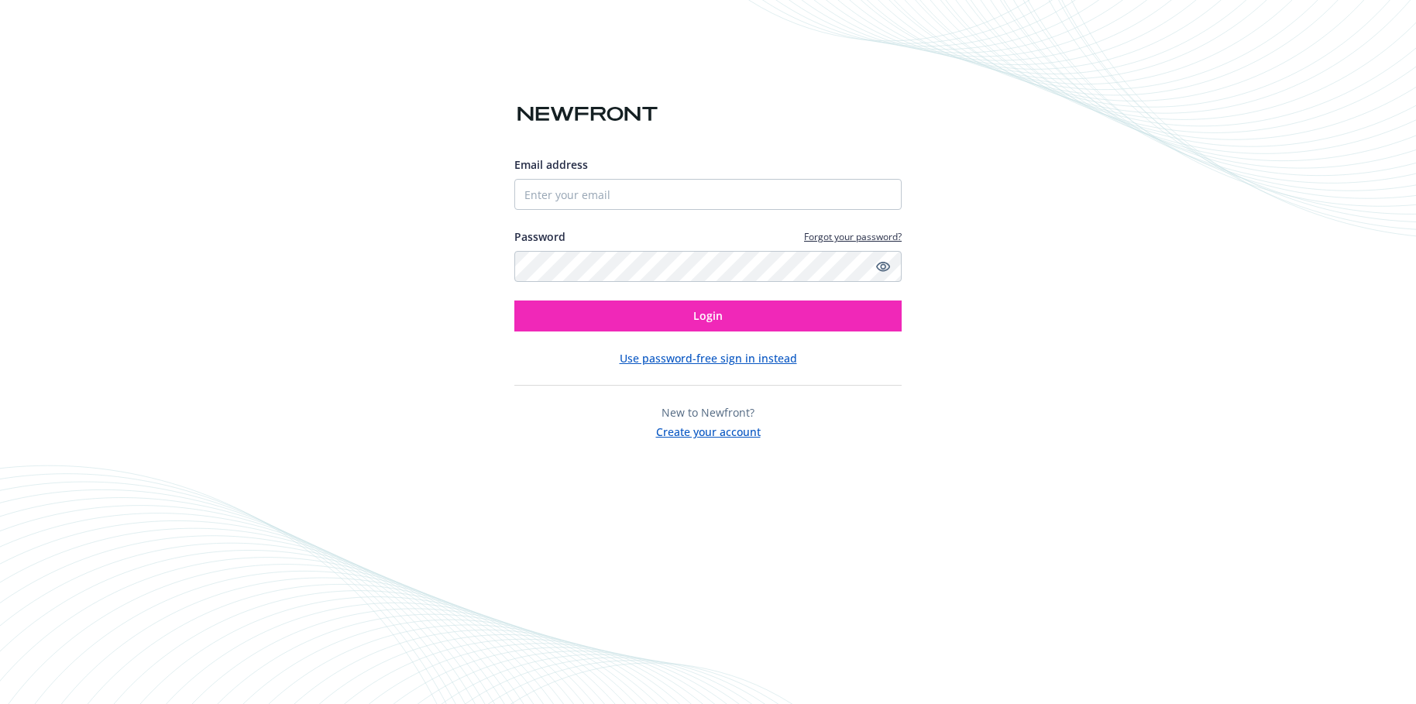  I want to click on img: Newfront logo, so click(587, 114).